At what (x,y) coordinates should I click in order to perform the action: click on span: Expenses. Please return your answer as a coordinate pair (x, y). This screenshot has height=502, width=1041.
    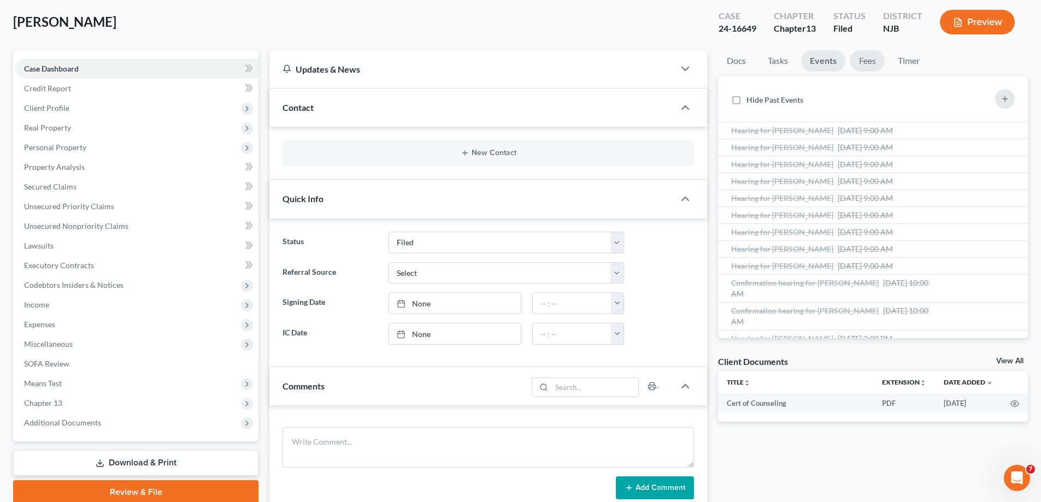
    Looking at the image, I should click on (39, 324).